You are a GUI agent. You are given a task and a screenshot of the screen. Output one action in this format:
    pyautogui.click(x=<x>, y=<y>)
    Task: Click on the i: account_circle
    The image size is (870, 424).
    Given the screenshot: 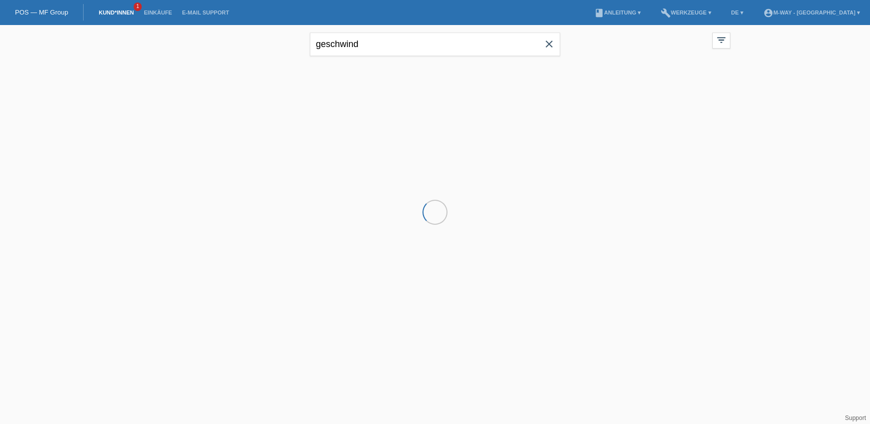 What is the action you would take?
    pyautogui.click(x=769, y=13)
    